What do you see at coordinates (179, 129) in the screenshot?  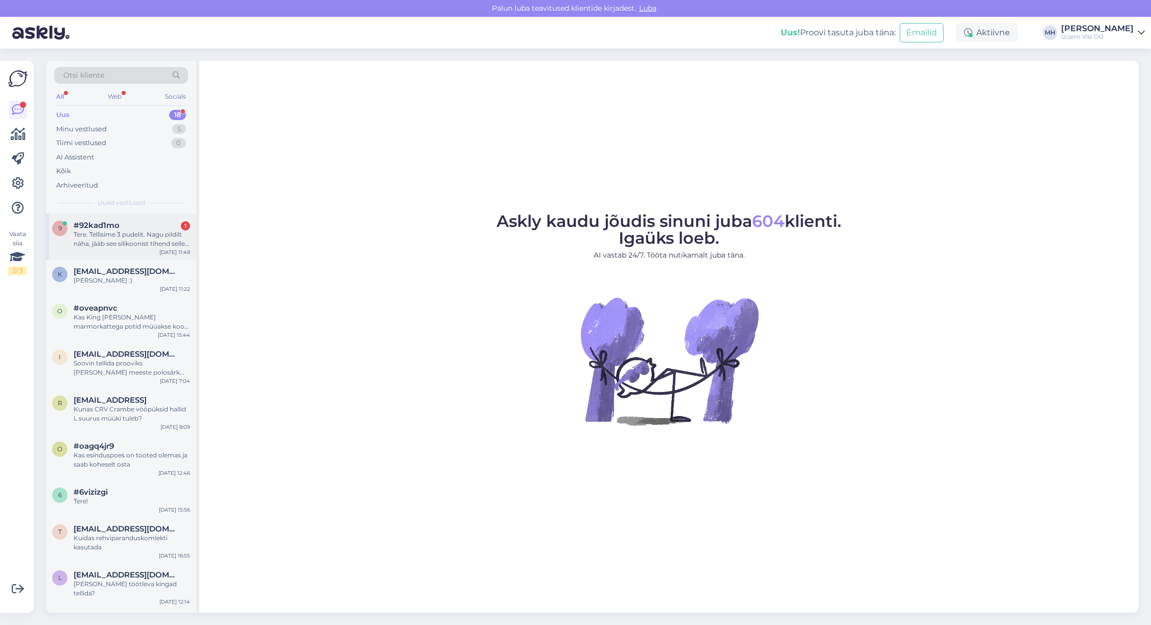 I see `div: 5` at bounding box center [179, 129].